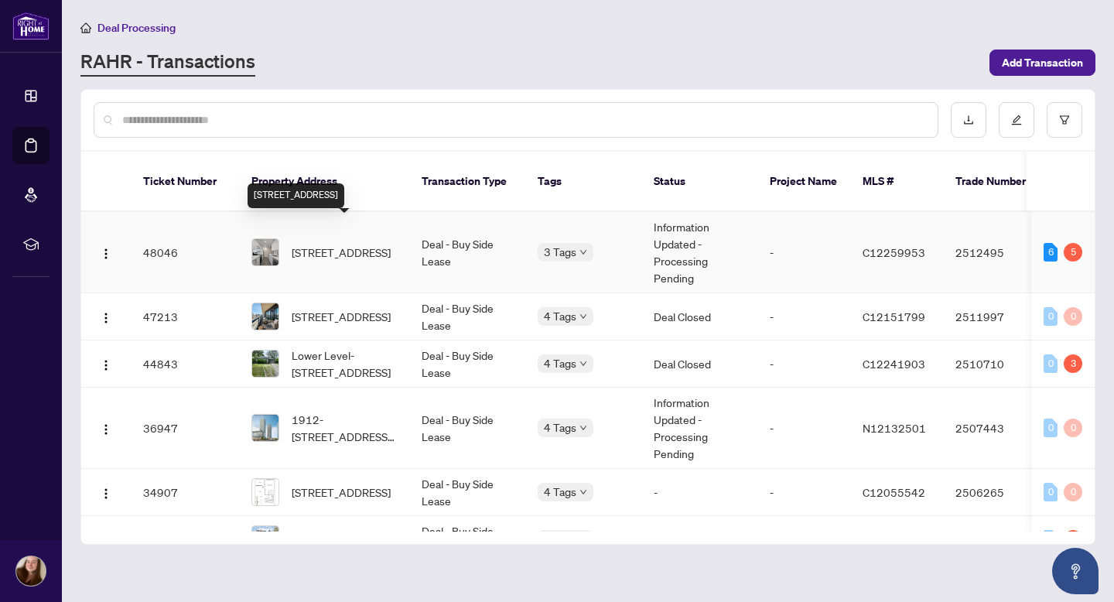 This screenshot has width=1114, height=602. I want to click on span: home, so click(86, 28).